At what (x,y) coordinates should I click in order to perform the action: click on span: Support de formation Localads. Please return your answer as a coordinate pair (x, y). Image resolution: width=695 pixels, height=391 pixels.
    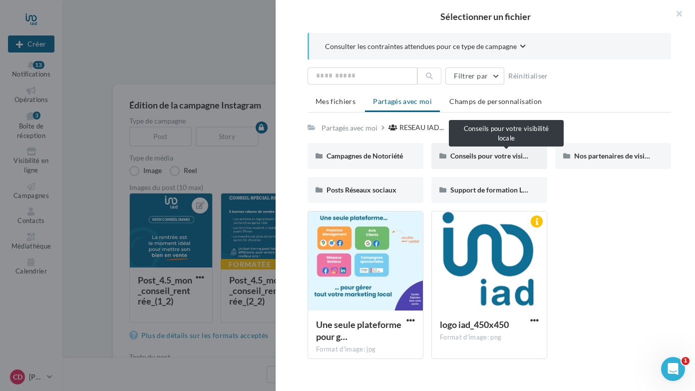
    Looking at the image, I should click on (499, 189).